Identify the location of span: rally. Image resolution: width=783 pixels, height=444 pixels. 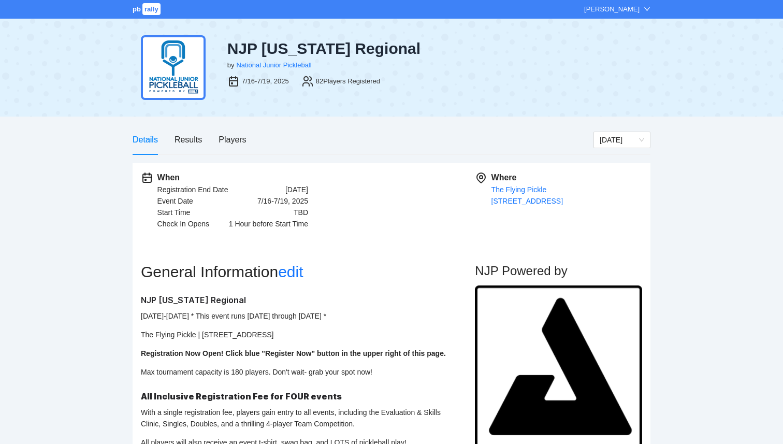
(151, 9).